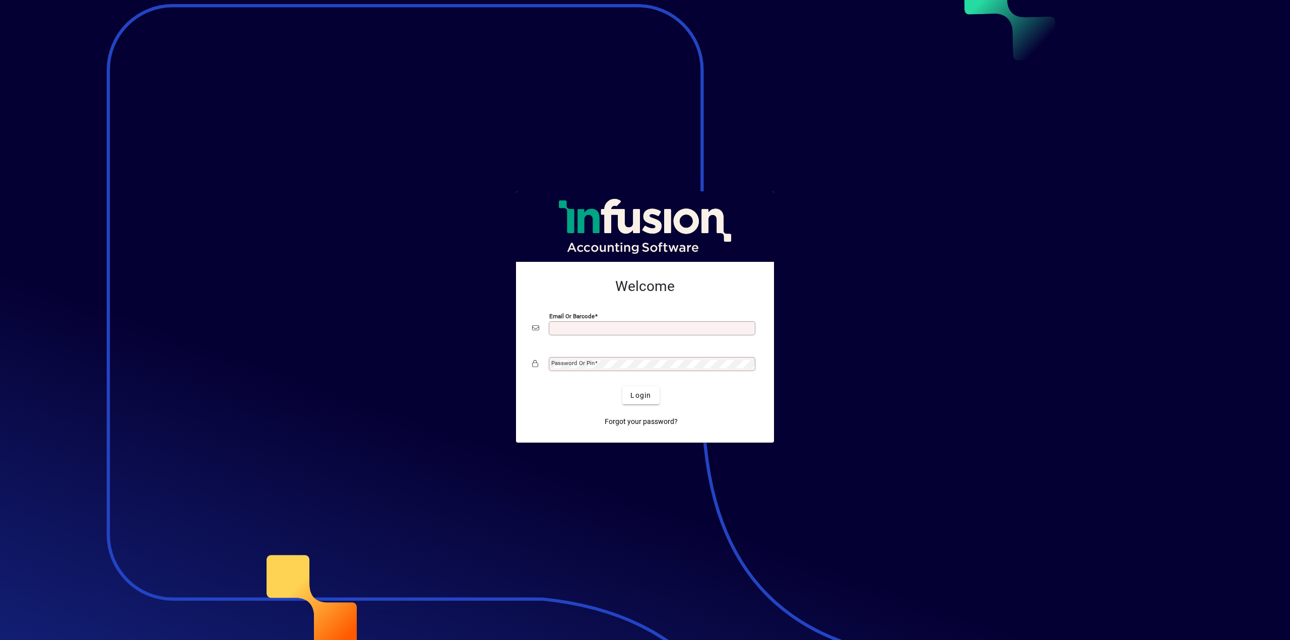 This screenshot has width=1290, height=640. Describe the element at coordinates (640, 395) in the screenshot. I see `span: Login` at that location.